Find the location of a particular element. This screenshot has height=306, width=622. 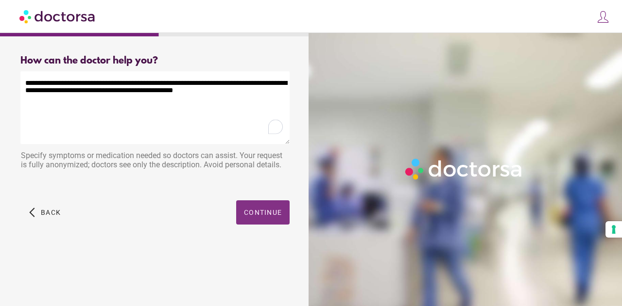

div: Specify symptoms or medication needed so doctors can assist. Your request is fully anonymized; do... is located at coordinates (155, 161).